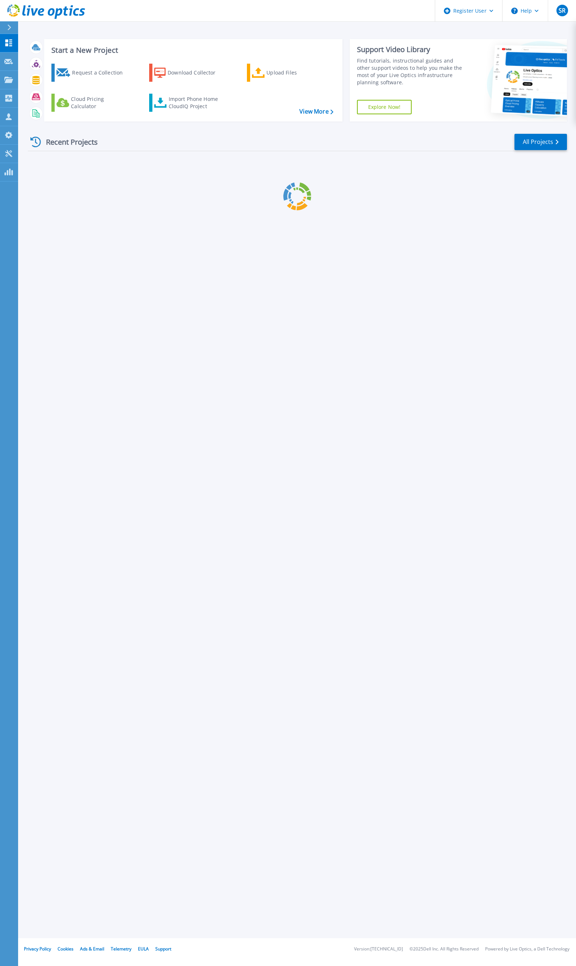  What do you see at coordinates (197, 103) in the screenshot?
I see `div: Import Phone Home CloudIQ Project` at bounding box center [197, 103].